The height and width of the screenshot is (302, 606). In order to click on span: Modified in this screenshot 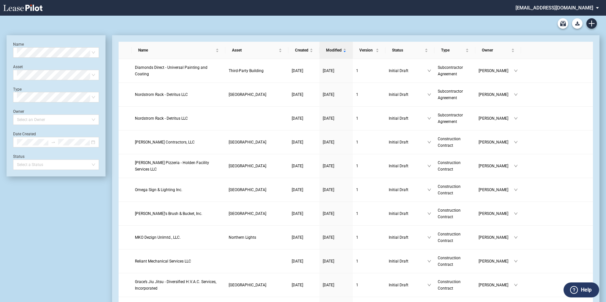, I will do `click(334, 50)`.